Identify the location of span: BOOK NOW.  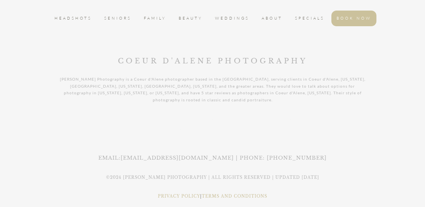
(354, 18).